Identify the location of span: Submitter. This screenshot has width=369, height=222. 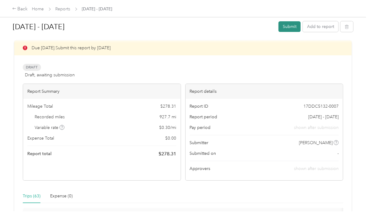
(199, 142).